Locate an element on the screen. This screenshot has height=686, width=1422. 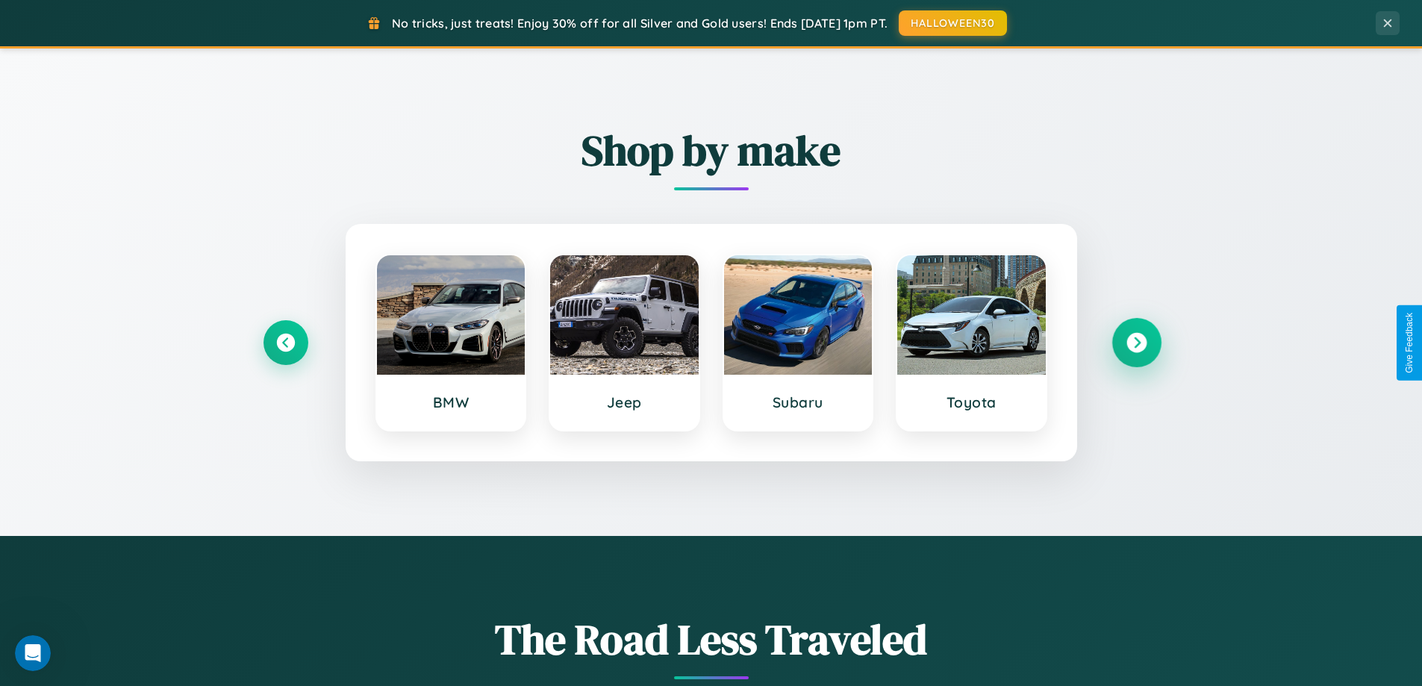
h3: Toyota is located at coordinates (971, 402).